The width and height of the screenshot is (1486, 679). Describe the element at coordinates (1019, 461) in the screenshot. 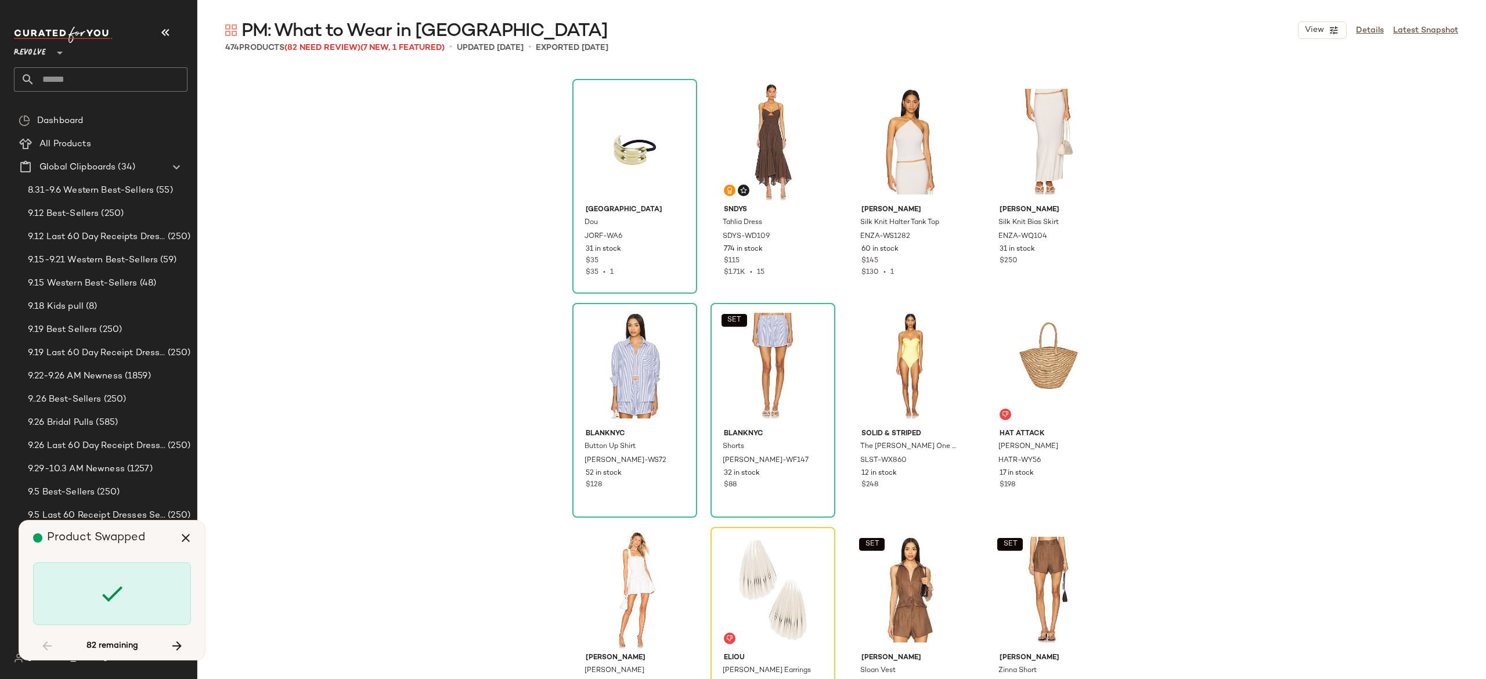

I see `span: HATR-WY56` at that location.